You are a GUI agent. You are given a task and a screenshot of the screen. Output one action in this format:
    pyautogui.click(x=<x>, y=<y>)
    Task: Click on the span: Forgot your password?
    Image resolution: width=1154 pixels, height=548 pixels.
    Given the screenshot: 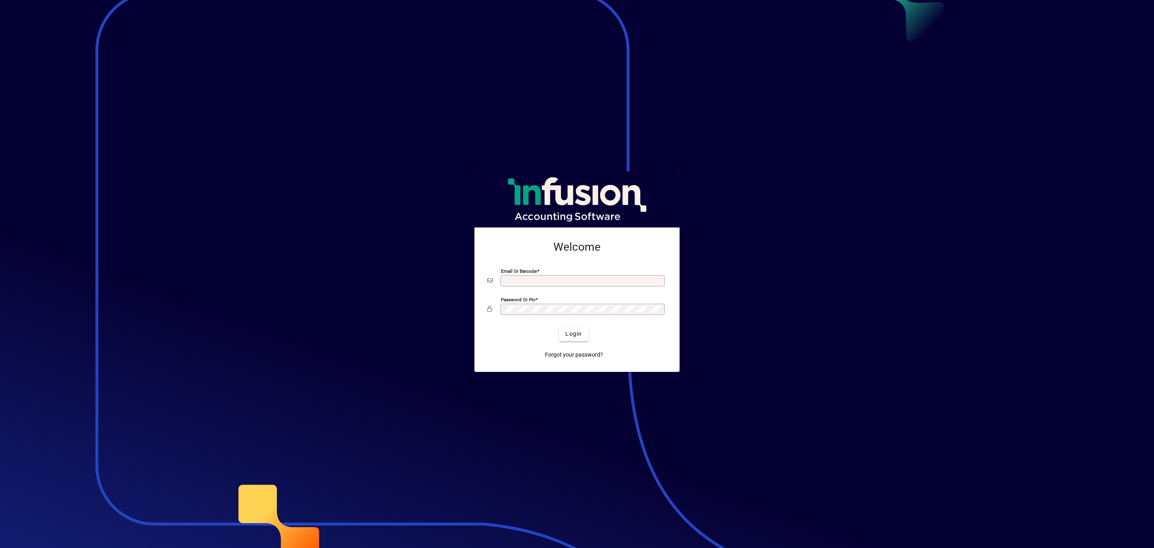 What is the action you would take?
    pyautogui.click(x=574, y=354)
    